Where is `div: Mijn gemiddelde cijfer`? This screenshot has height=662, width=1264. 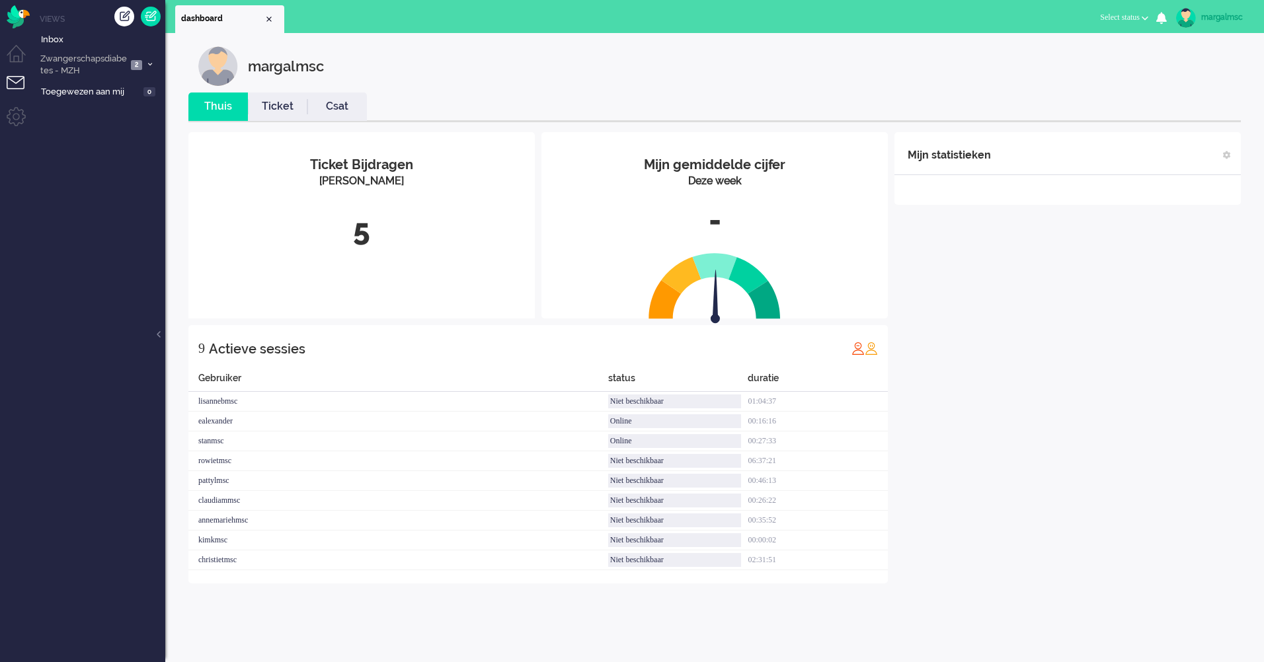 div: Mijn gemiddelde cijfer is located at coordinates (715, 165).